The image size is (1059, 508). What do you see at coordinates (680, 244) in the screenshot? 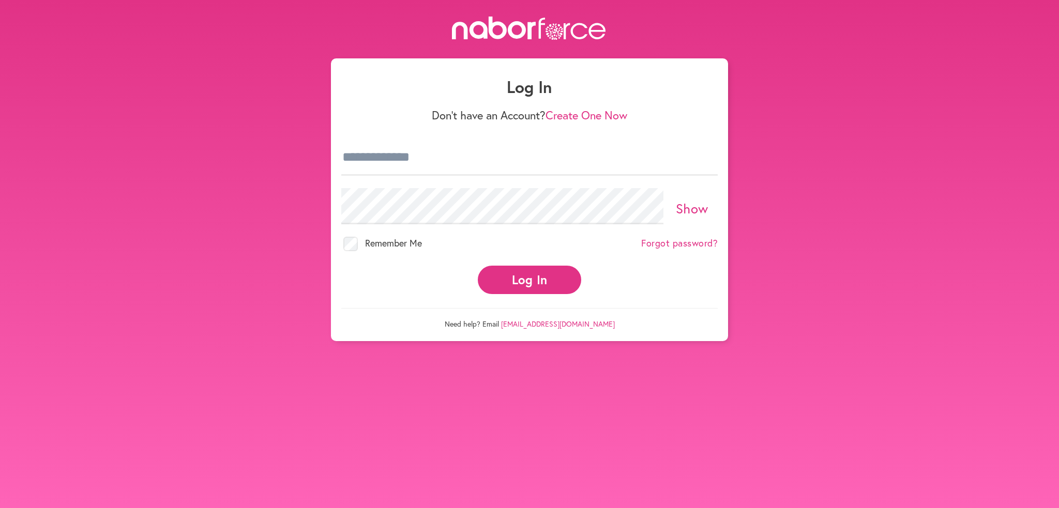
I see `a: Forgot password?` at bounding box center [680, 244].